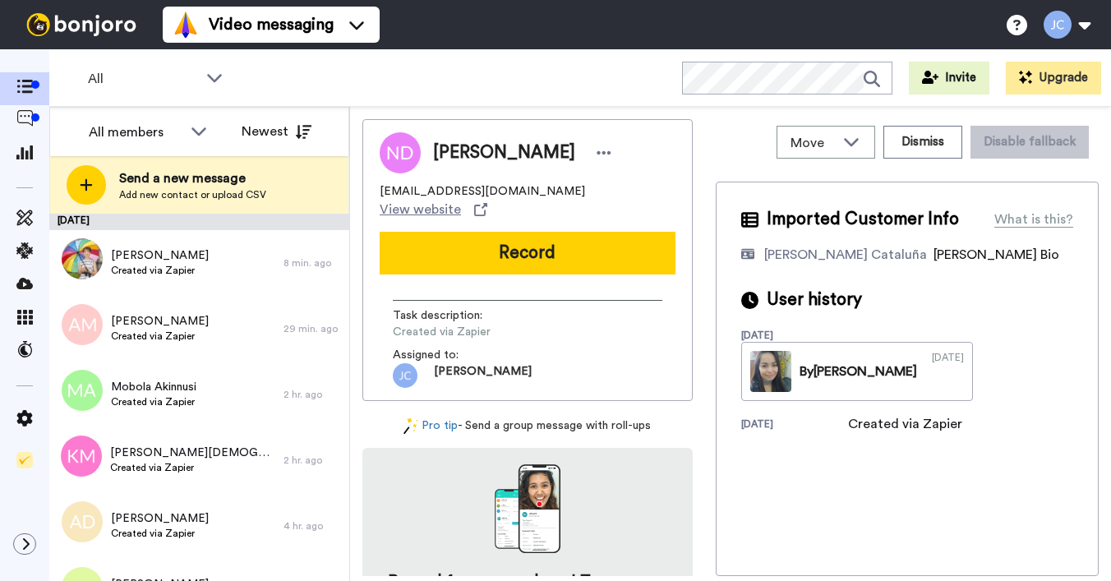  I want to click on img: bj-logo-header-white.svg, so click(81, 25).